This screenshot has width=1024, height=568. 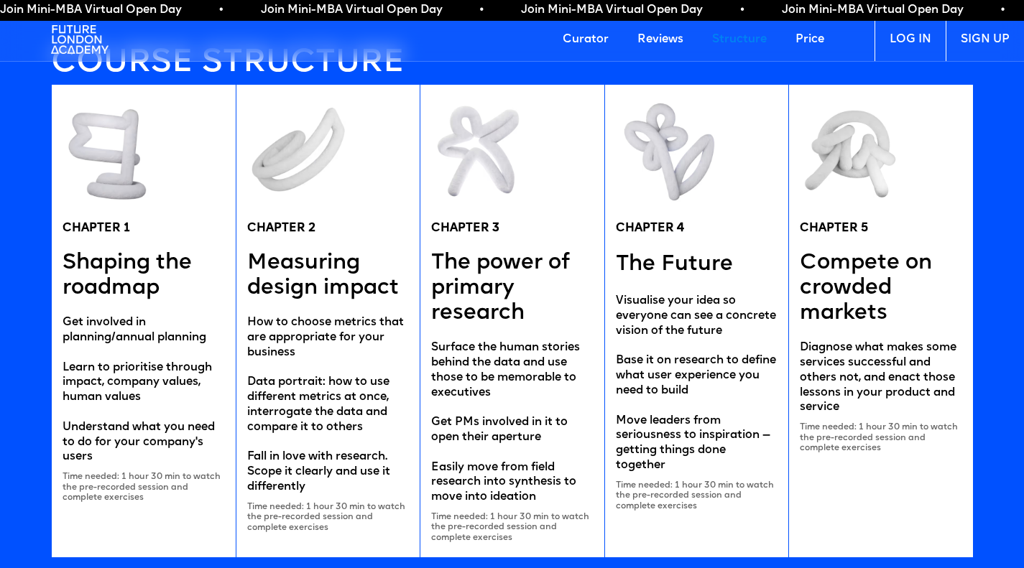 I want to click on a: SIGN UP, so click(x=984, y=40).